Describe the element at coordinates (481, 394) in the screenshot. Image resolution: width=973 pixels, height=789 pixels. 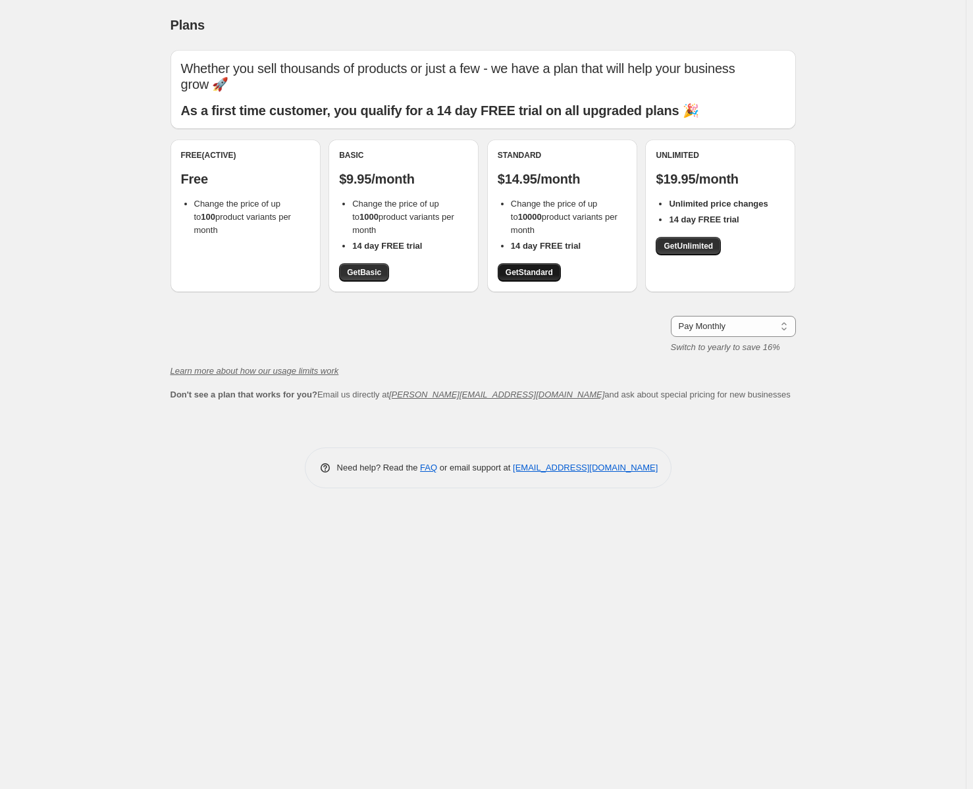
I see `span: Email us directly at and ask about special pricing for new businesses` at that location.